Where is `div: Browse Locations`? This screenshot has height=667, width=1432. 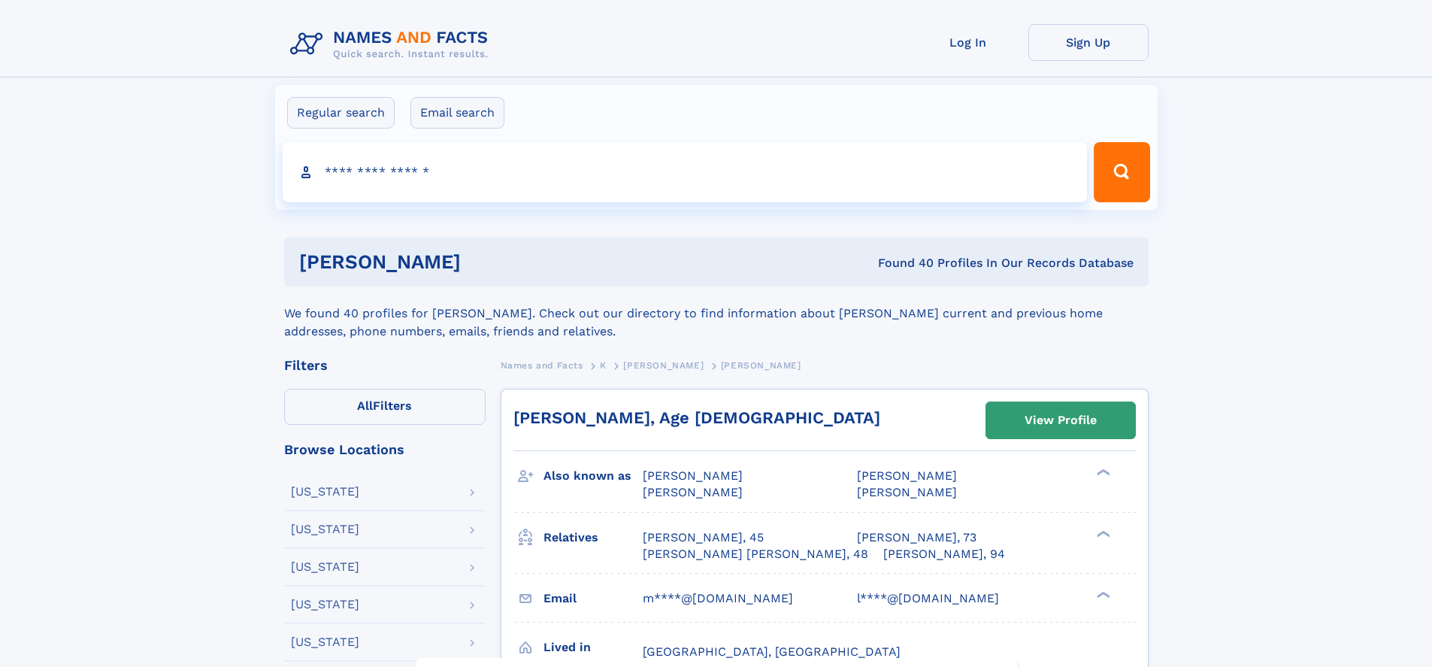
div: Browse Locations is located at coordinates (385, 450).